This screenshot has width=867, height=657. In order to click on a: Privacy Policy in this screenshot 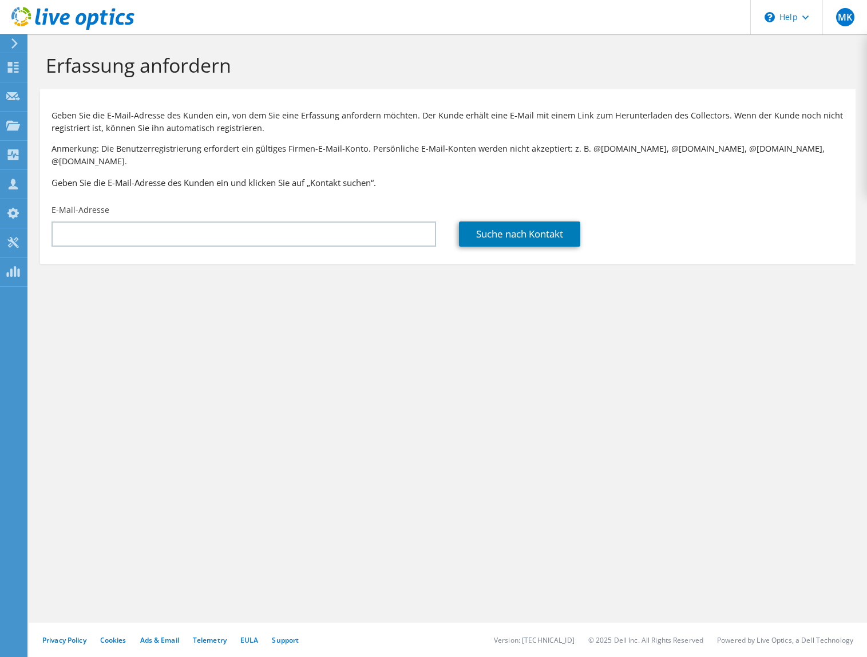, I will do `click(64, 640)`.